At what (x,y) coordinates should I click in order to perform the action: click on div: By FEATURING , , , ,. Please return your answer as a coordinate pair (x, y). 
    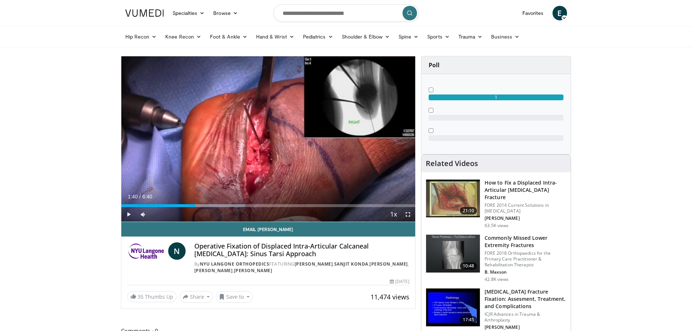
    Looking at the image, I should click on (302, 267).